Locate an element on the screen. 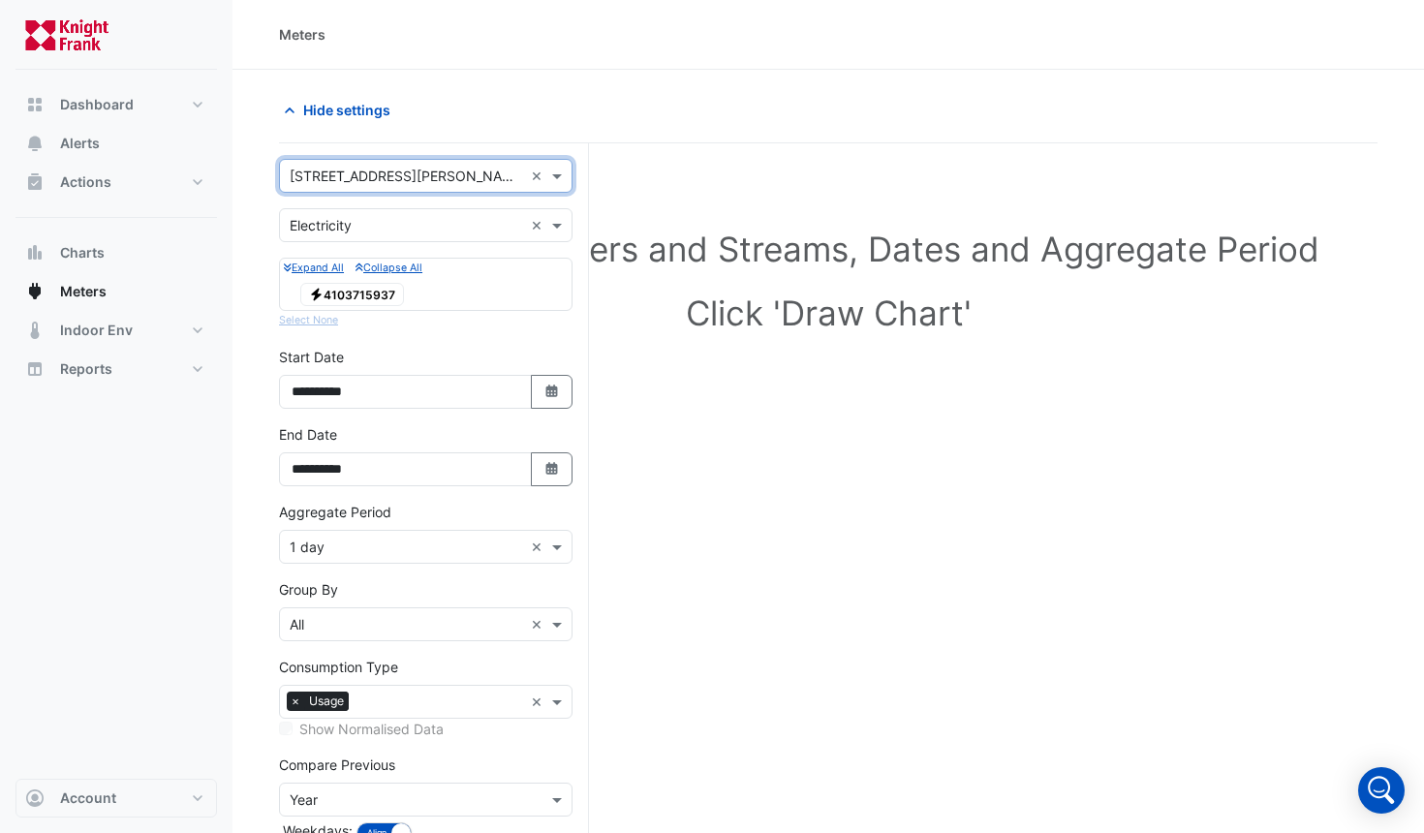  app-icon: Reports is located at coordinates (35, 369).